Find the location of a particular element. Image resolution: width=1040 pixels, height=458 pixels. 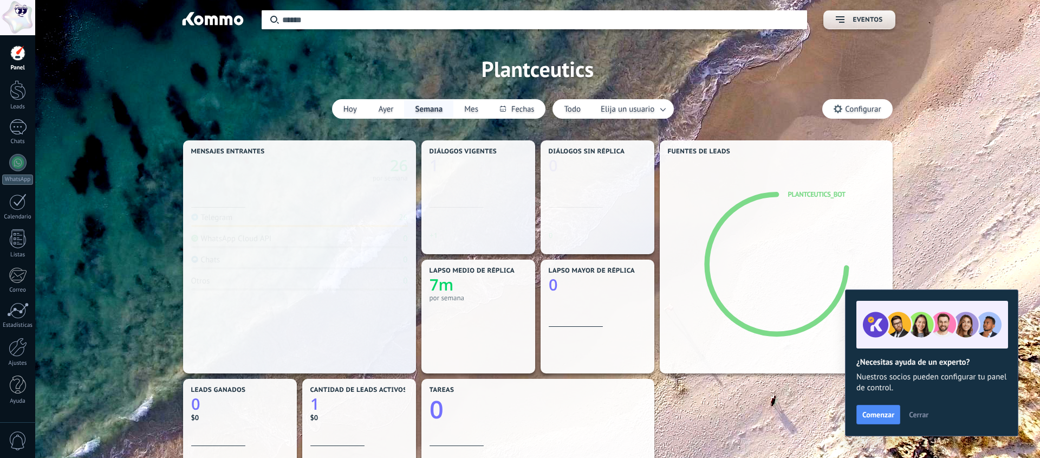

button: Eventos is located at coordinates (859, 20).